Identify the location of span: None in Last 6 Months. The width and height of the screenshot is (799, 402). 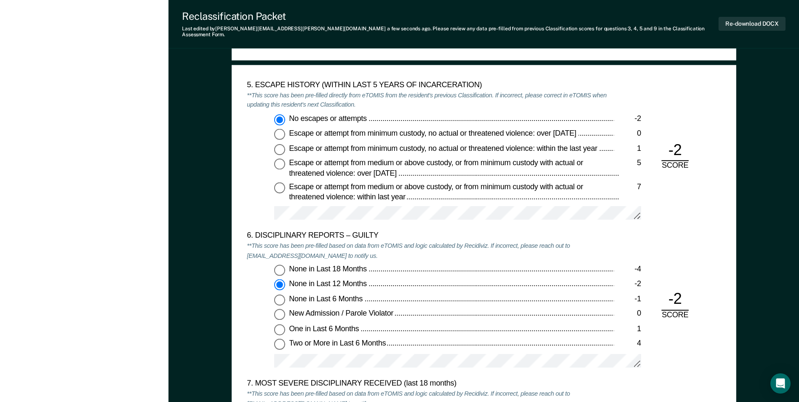
(326, 298).